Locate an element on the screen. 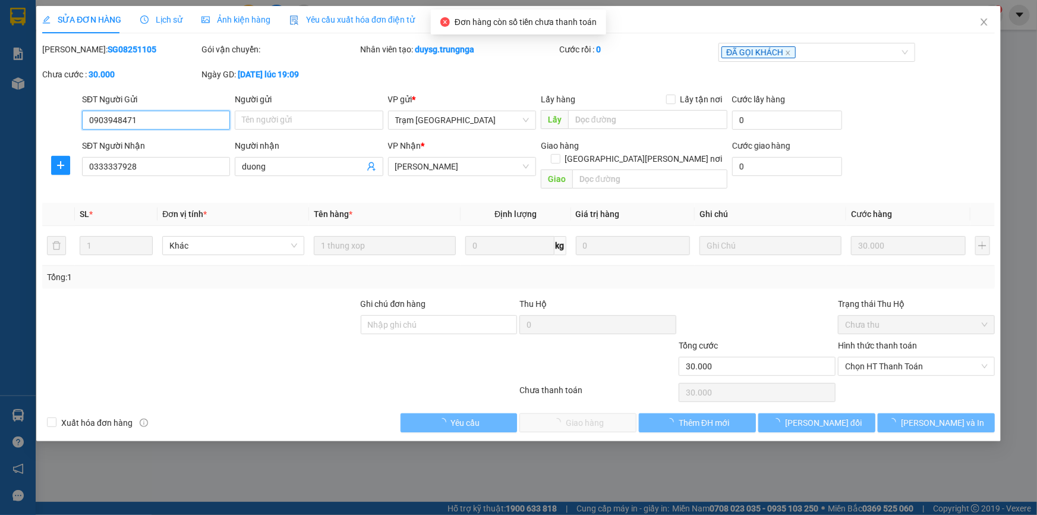 The image size is (1037, 515). span: Chưa thu is located at coordinates (916, 324).